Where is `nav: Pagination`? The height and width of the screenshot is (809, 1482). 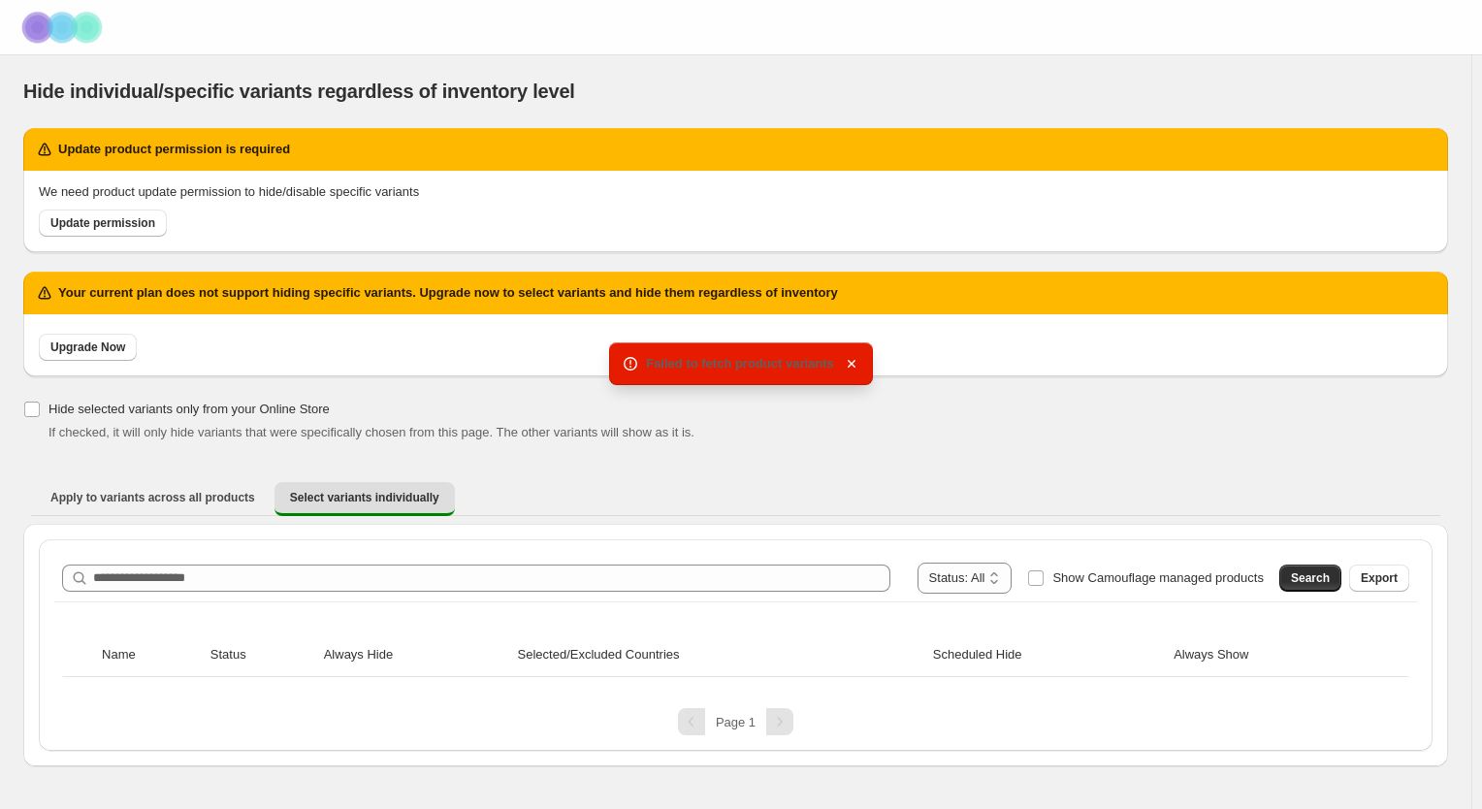
nav: Pagination is located at coordinates (735, 722).